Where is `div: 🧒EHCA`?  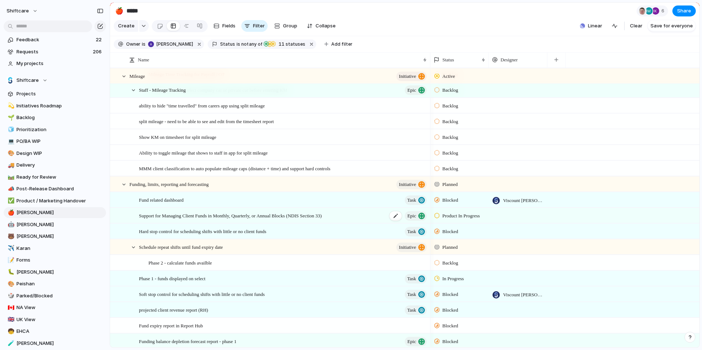 div: 🧒EHCA is located at coordinates (55, 332).